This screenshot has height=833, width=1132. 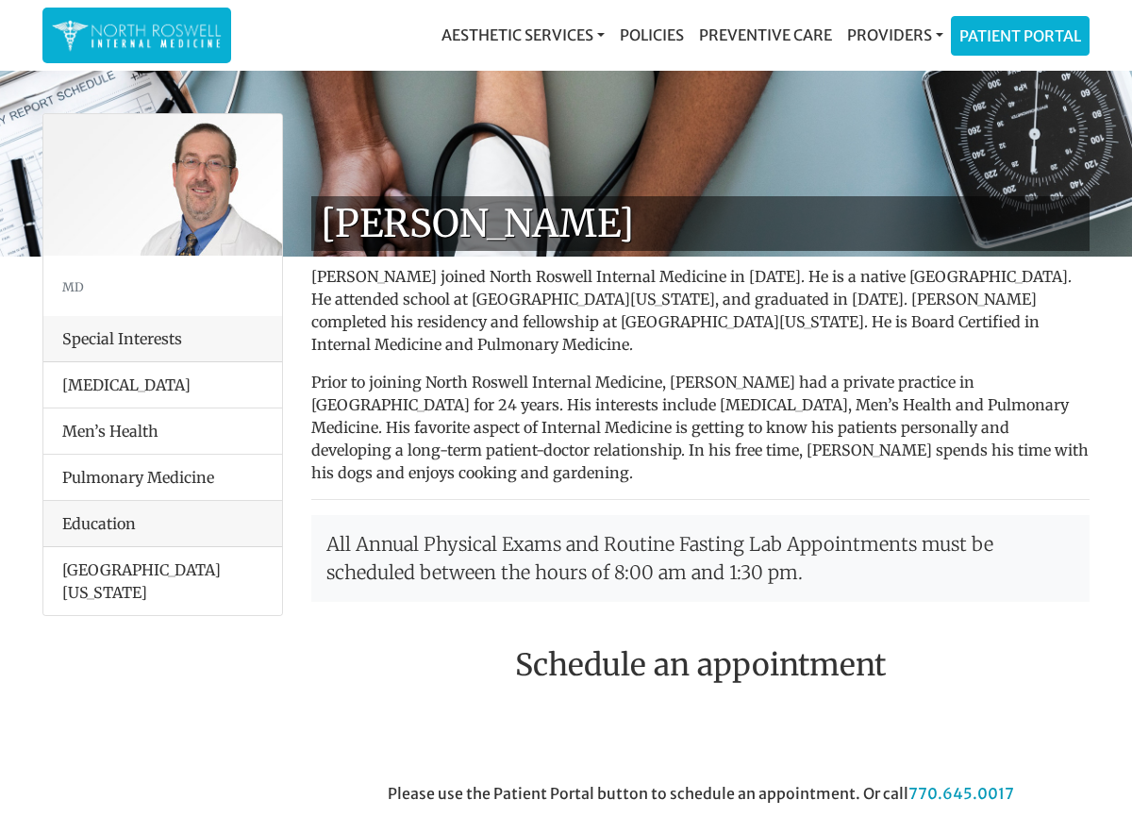 I want to click on img: Dr. George Kanes, so click(x=162, y=185).